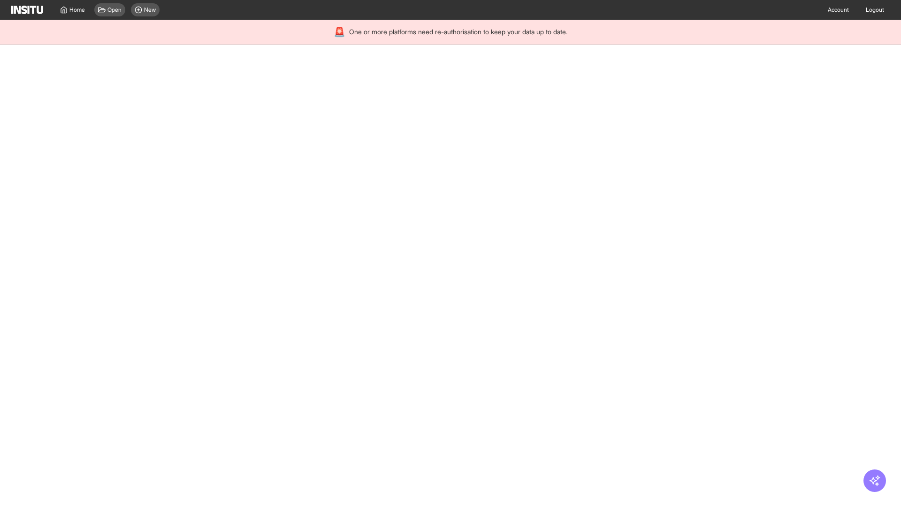 The image size is (901, 507). What do you see at coordinates (77, 10) in the screenshot?
I see `span: Home` at bounding box center [77, 10].